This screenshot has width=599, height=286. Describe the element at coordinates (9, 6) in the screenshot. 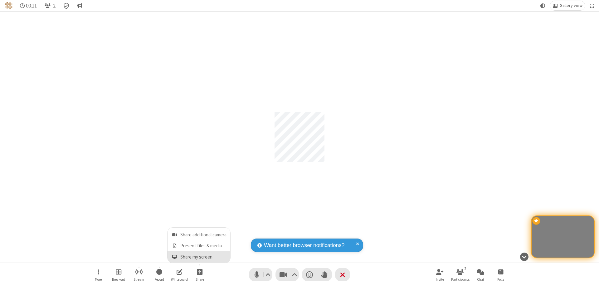

I see `img: QA Selenium DO NOT DELETE OR CHANGE` at that location.